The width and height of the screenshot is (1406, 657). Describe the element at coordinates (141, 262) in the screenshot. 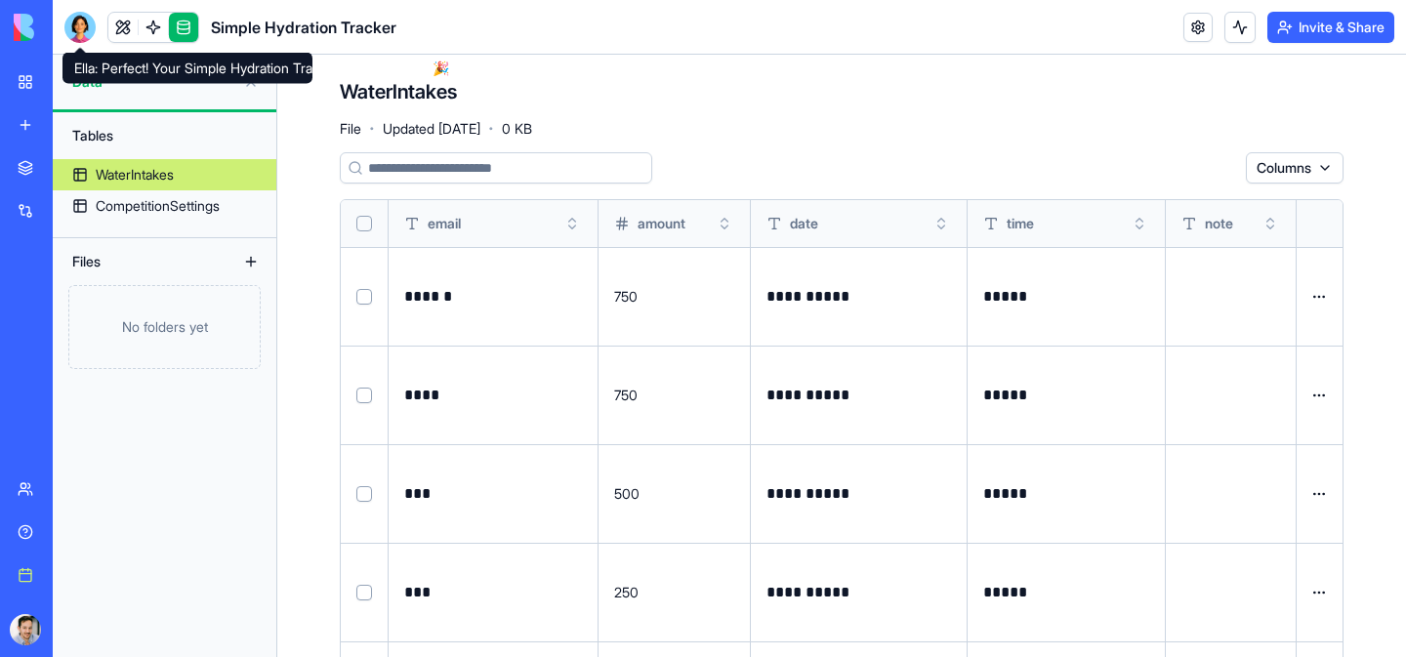

I see `div: Files` at that location.